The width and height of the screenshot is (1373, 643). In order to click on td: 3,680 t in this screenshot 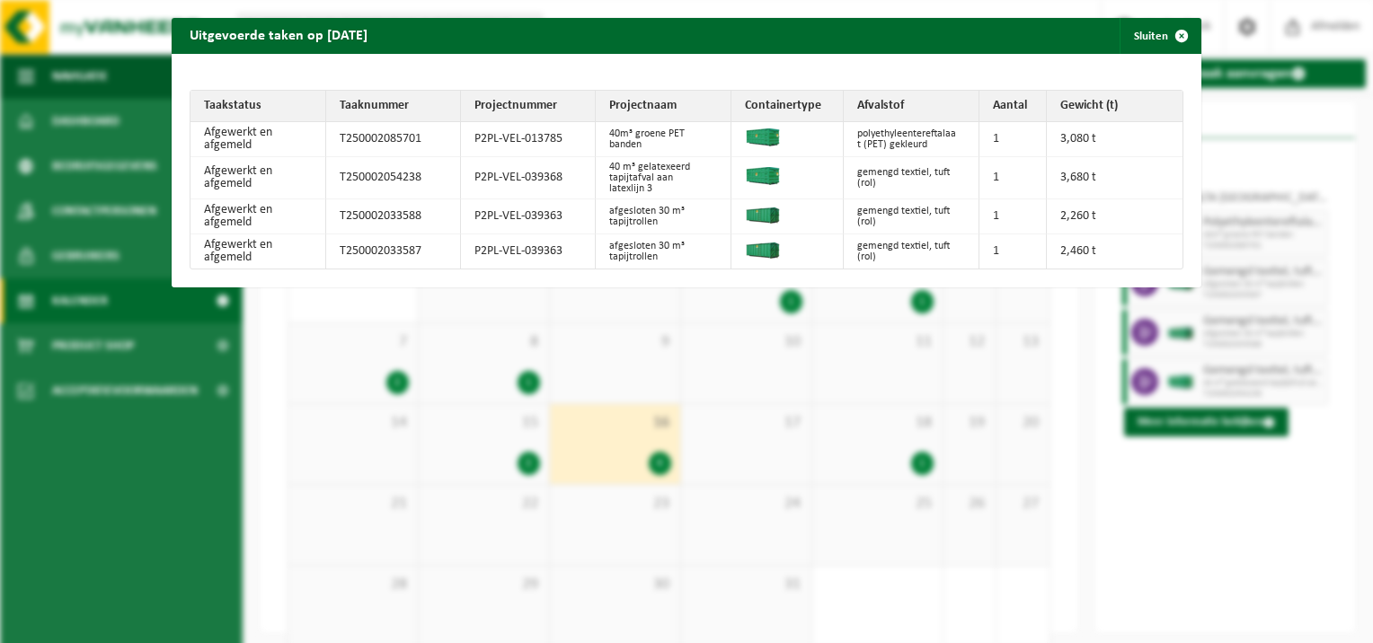, I will do `click(1114, 178)`.